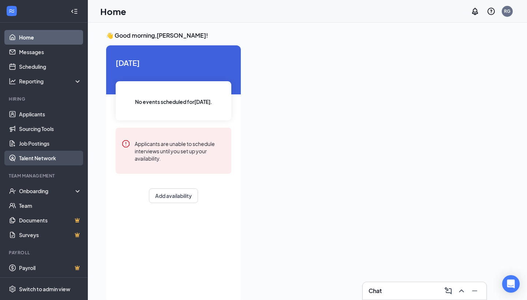 Image resolution: width=527 pixels, height=300 pixels. Describe the element at coordinates (45, 289) in the screenshot. I see `div: Switch to admin view` at that location.